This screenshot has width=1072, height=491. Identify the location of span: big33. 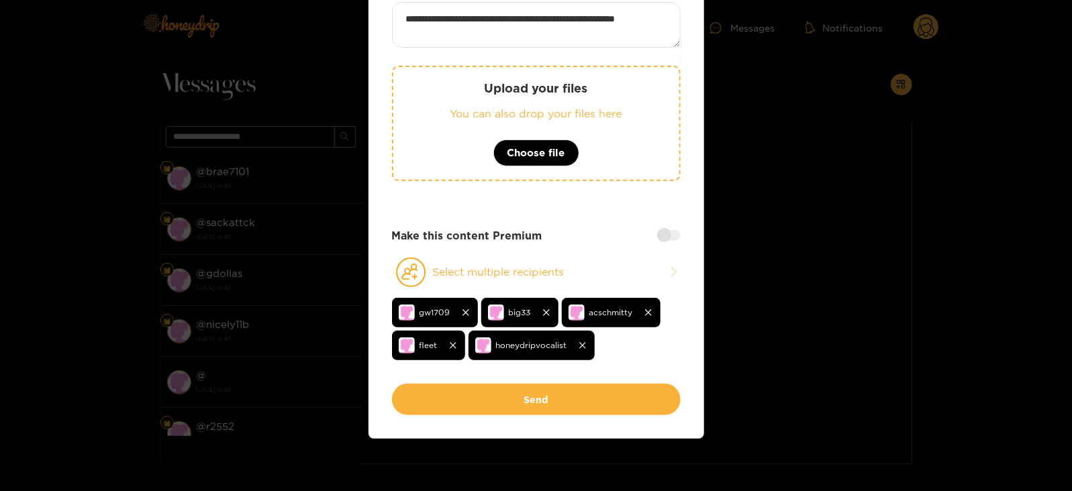
(519, 312).